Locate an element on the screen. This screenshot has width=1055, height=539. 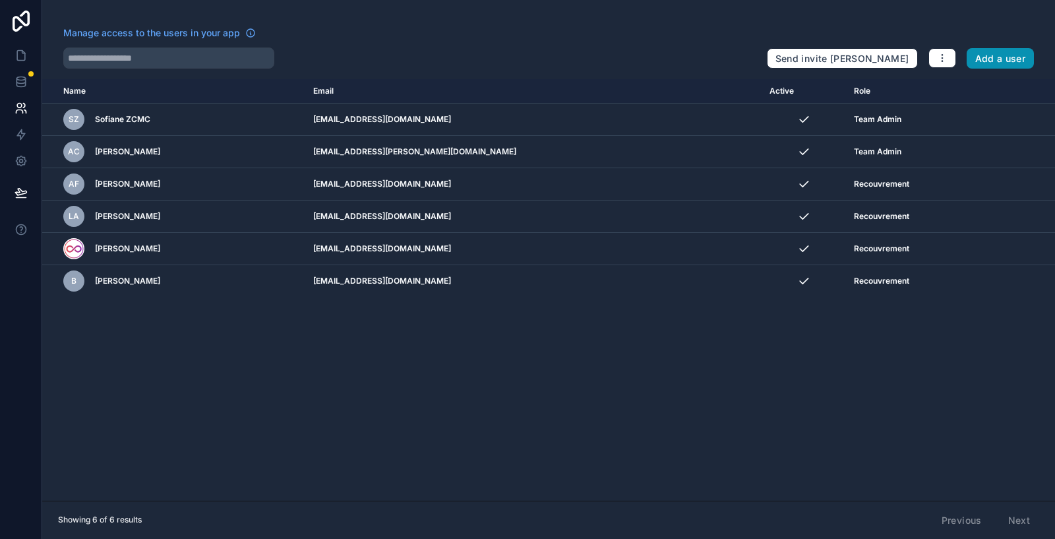
th: Active is located at coordinates (803, 91).